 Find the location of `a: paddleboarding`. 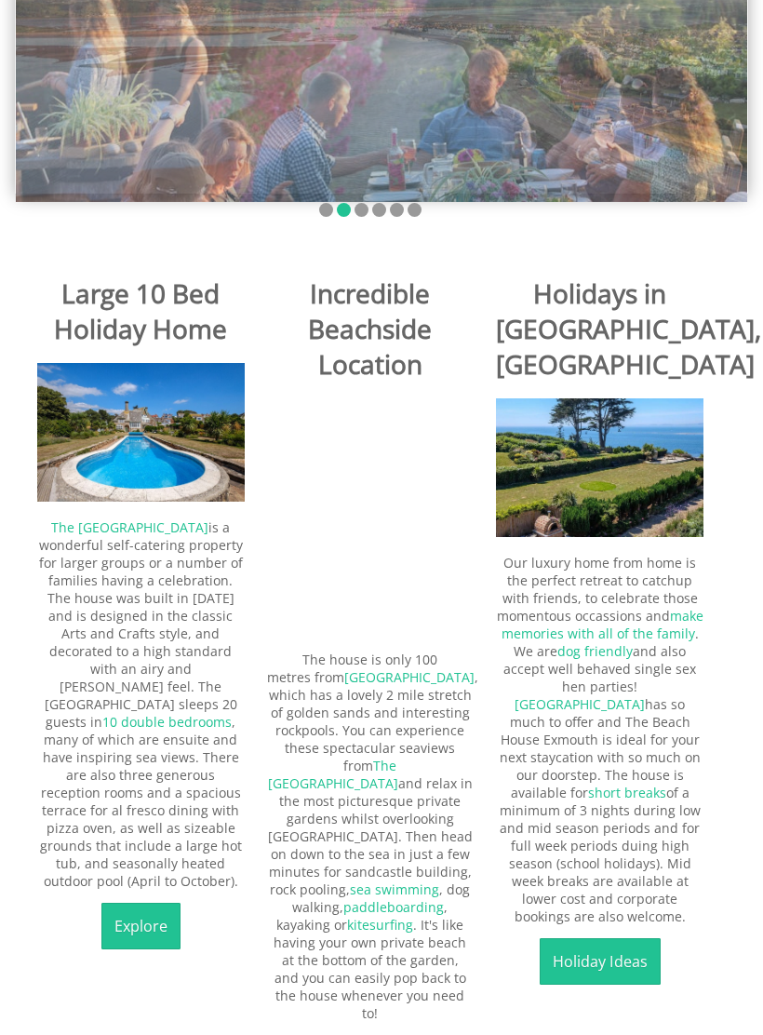

a: paddleboarding is located at coordinates (394, 906).